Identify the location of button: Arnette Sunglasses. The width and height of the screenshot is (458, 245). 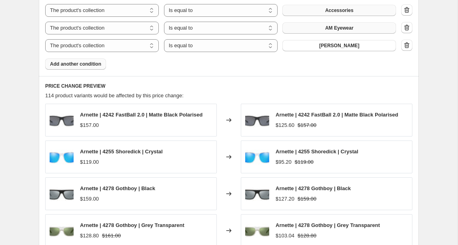
(339, 46).